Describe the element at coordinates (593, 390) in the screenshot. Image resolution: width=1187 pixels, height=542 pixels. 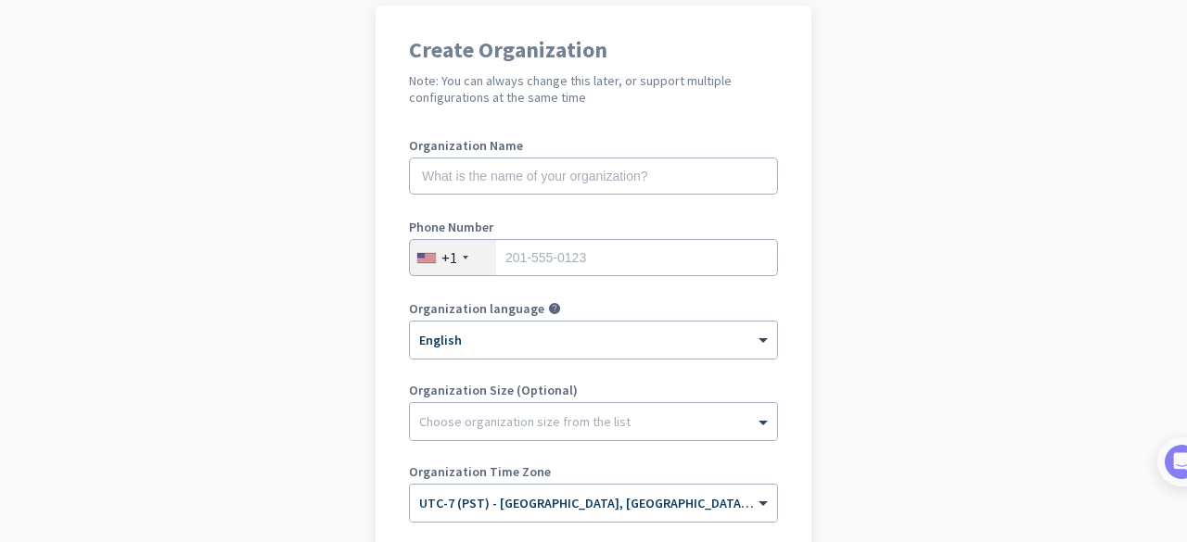
I see `label: Organization Size (Optional)` at that location.